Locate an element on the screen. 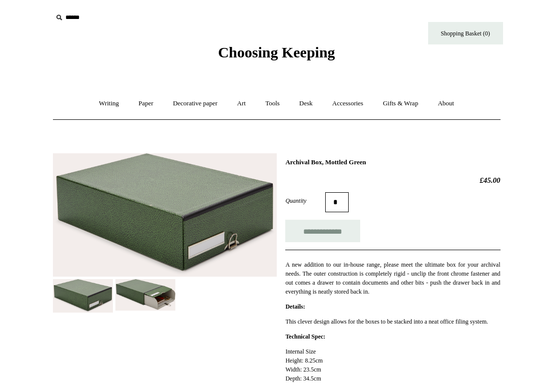  a: Accessories is located at coordinates (348, 103).